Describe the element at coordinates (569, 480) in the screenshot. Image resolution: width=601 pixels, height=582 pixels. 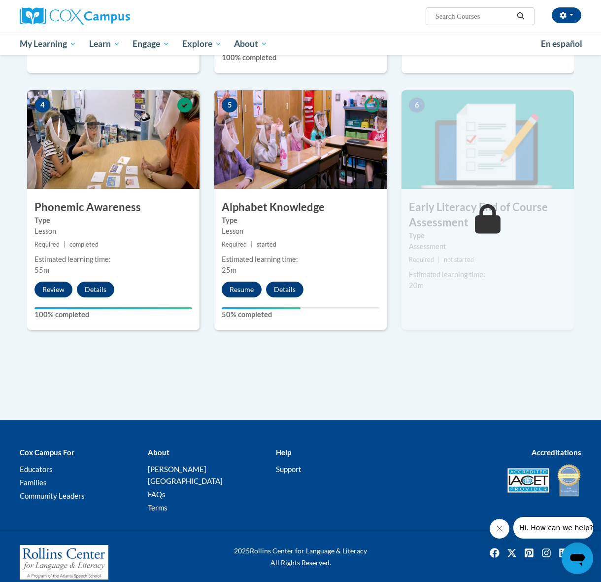
I see `img: IDA® Accredited` at that location.